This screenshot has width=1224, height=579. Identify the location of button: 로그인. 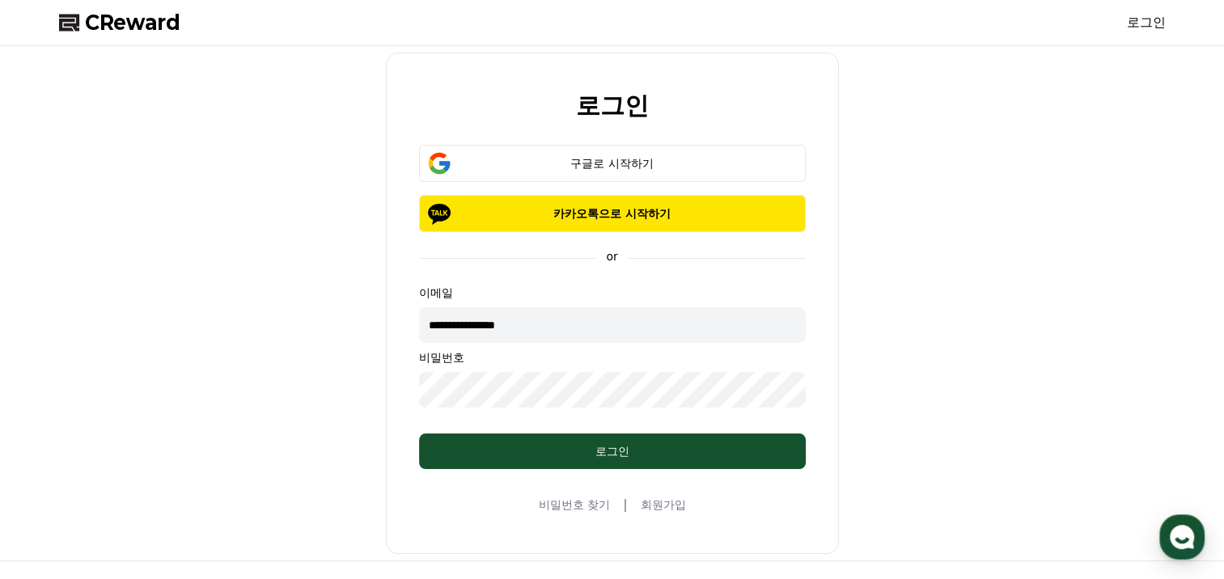
(612, 451).